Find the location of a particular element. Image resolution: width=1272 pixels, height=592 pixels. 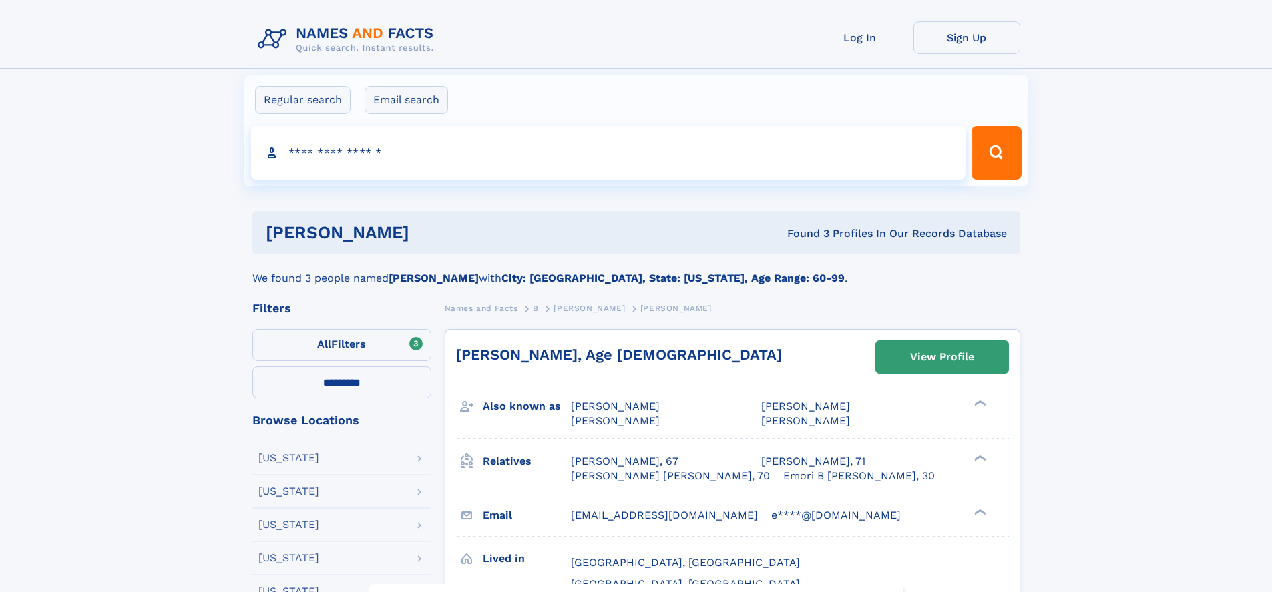

span: B is located at coordinates (535, 308).